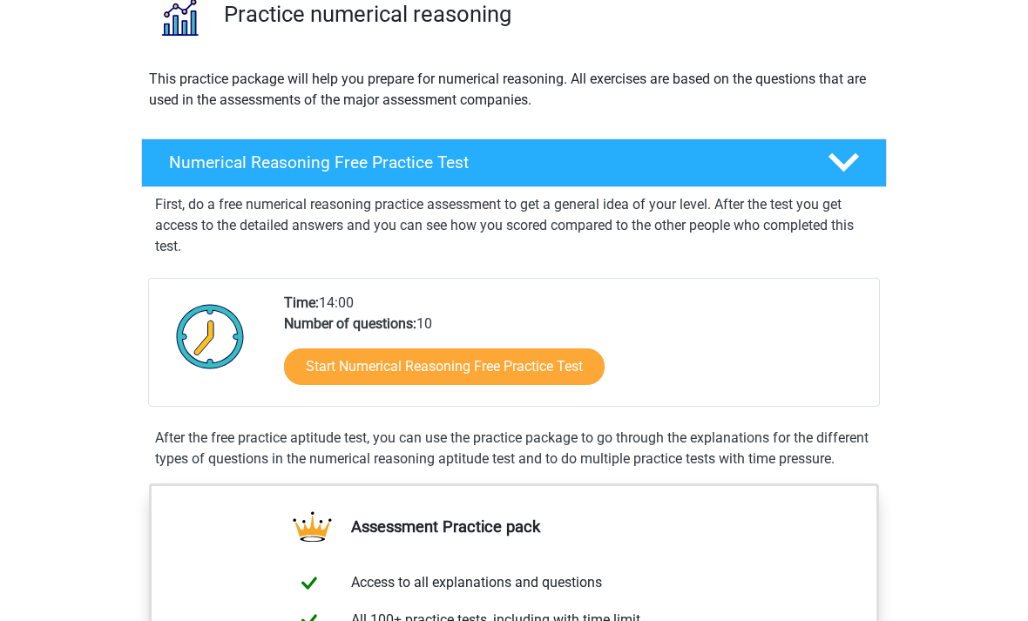 This screenshot has width=1028, height=621. I want to click on b: Time:, so click(301, 303).